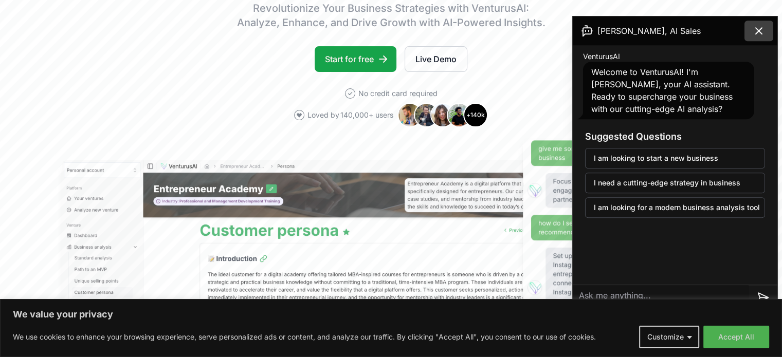 This screenshot has height=357, width=782. What do you see at coordinates (602, 57) in the screenshot?
I see `span: VenturusAI` at bounding box center [602, 57].